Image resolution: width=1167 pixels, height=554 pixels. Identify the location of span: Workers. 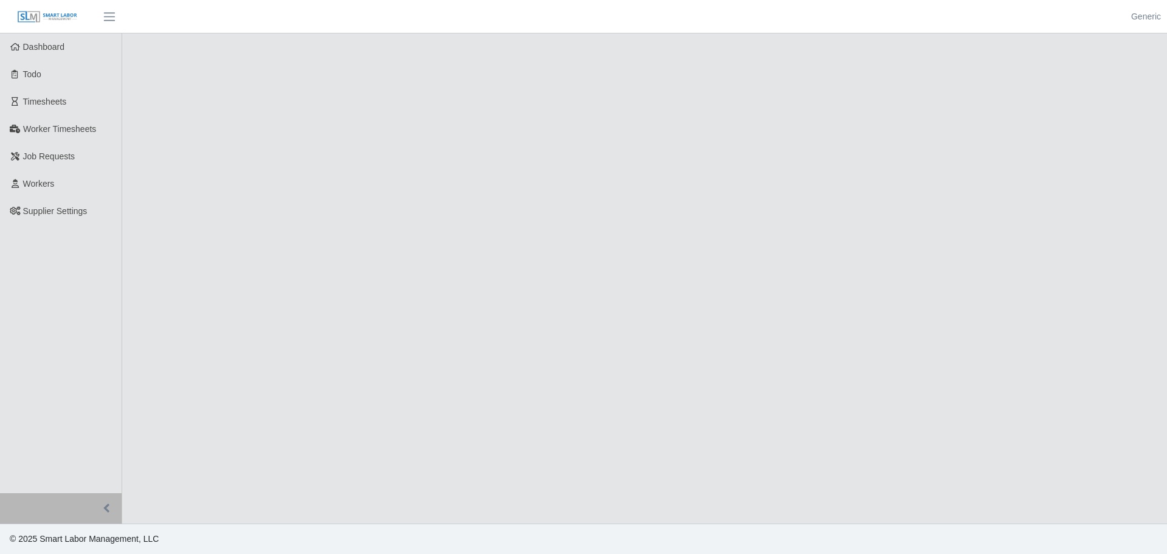
(39, 184).